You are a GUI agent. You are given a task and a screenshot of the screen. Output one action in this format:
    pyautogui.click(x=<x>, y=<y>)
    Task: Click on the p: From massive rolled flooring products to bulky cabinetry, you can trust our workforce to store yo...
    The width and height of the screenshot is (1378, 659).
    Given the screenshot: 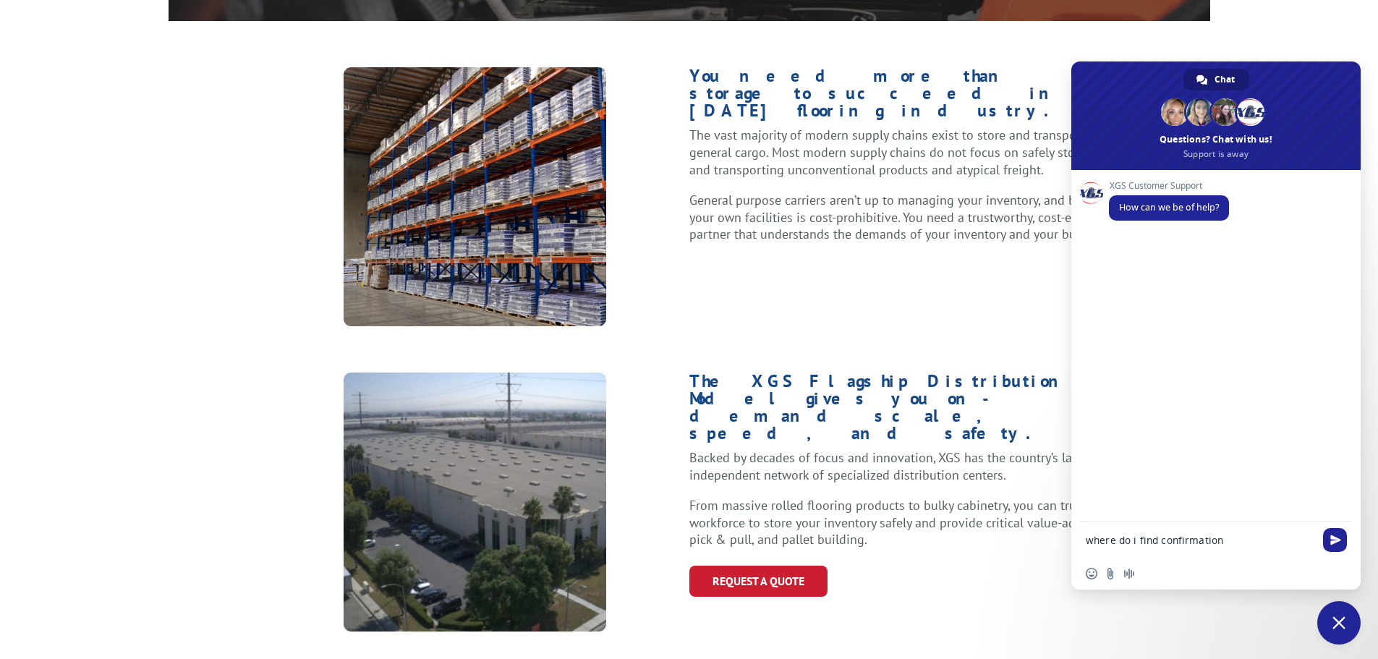 What is the action you would take?
    pyautogui.click(x=904, y=522)
    